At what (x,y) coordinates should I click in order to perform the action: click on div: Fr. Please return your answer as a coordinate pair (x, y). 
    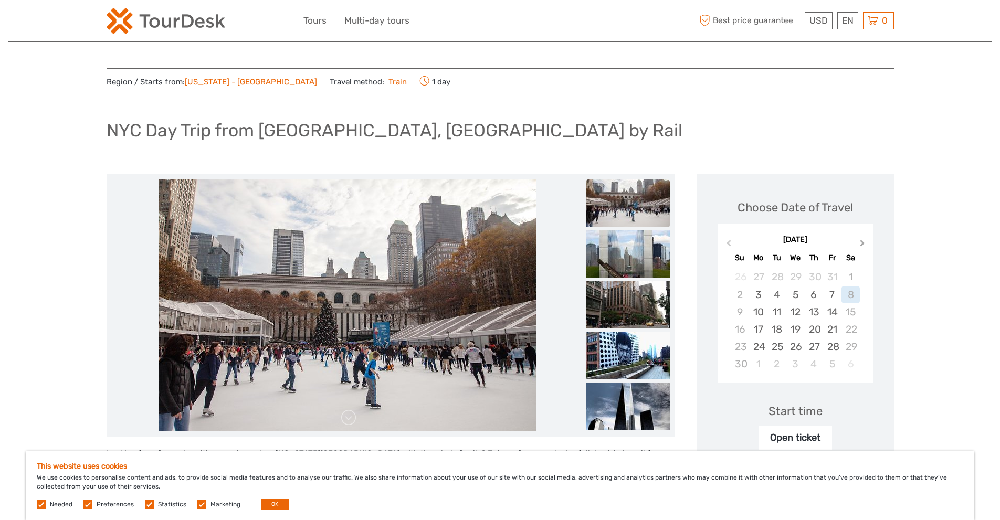
    Looking at the image, I should click on (832, 258).